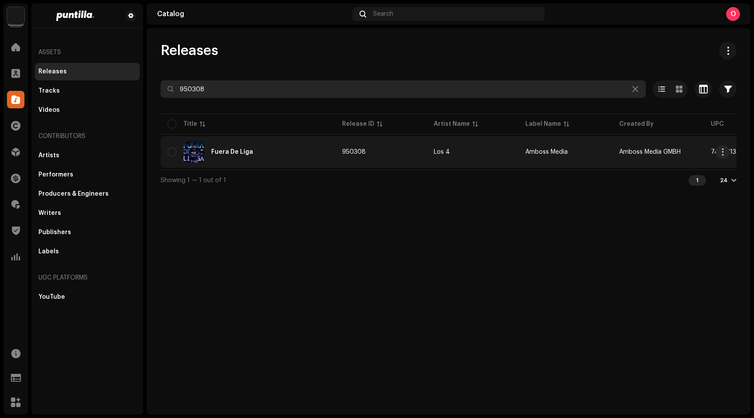 The image size is (754, 418). Describe the element at coordinates (724, 180) in the screenshot. I see `div: 24` at that location.